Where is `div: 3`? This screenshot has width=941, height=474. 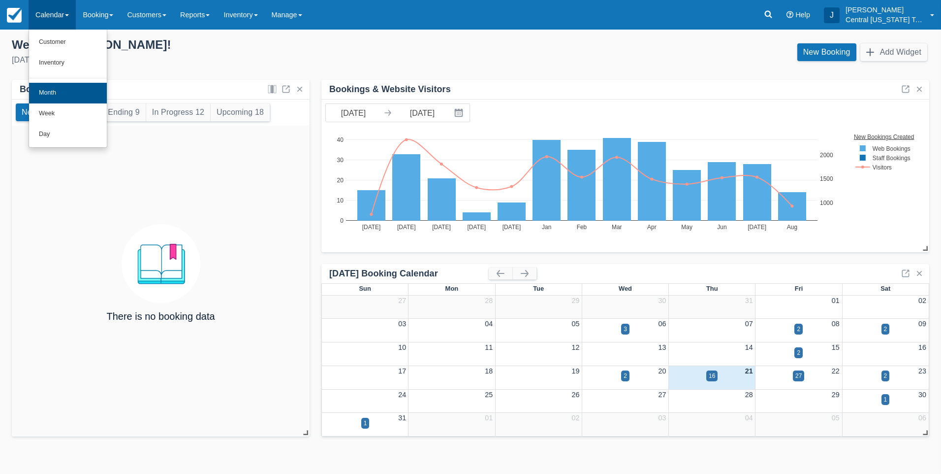 div: 3 is located at coordinates (625, 329).